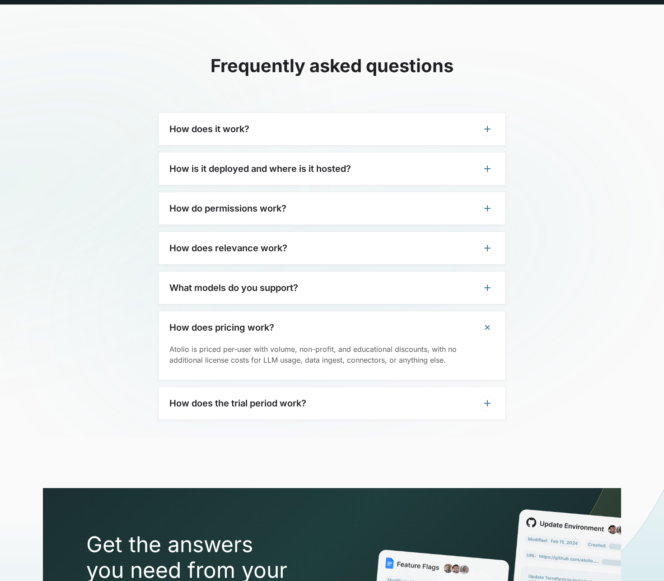 The height and width of the screenshot is (581, 664). What do you see at coordinates (228, 209) in the screenshot?
I see `h3: How do permissions work?` at bounding box center [228, 209].